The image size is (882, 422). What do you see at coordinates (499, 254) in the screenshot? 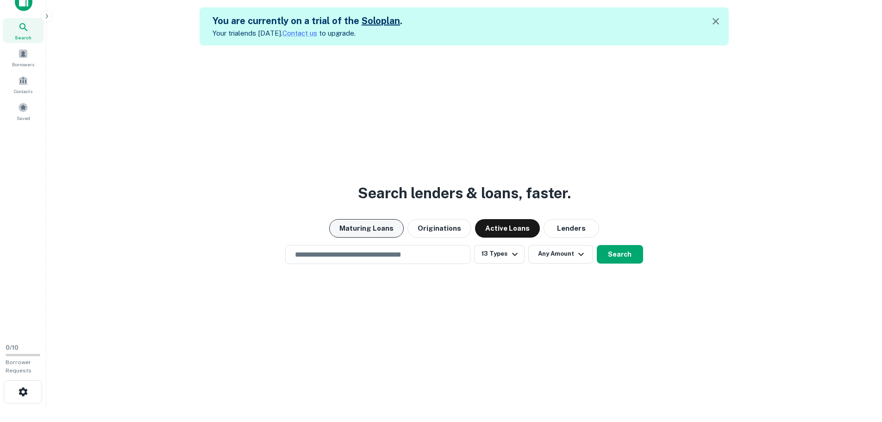
I see `button: 13 Types` at bounding box center [499, 254].